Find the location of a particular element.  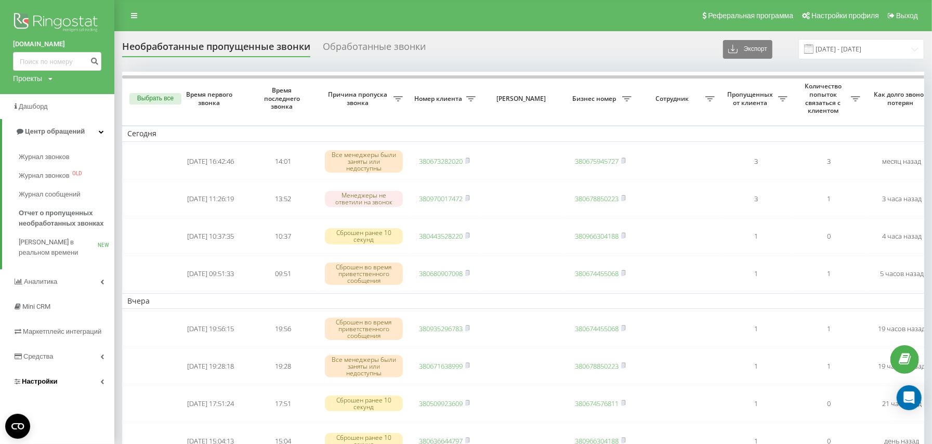

span: Выход is located at coordinates (907, 16).